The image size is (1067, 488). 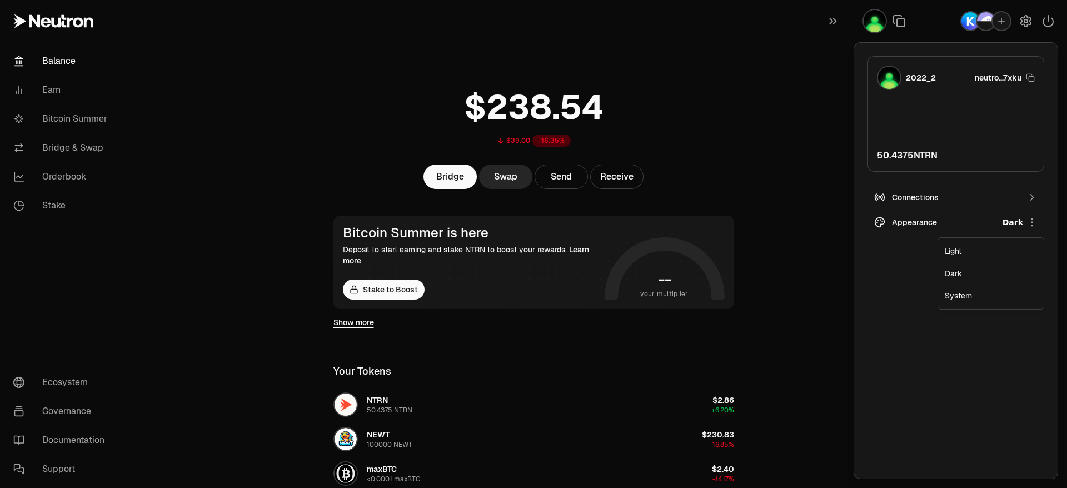 I want to click on span: NEWT, so click(x=378, y=434).